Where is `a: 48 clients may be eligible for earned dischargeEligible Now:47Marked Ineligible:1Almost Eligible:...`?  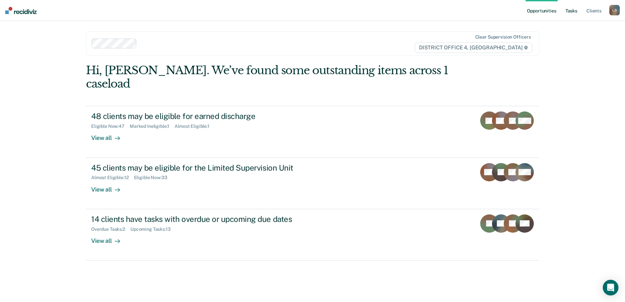 a: 48 clients may be eligible for earned dischargeEligible Now:47Marked Ineligible:1Almost Eligible:... is located at coordinates (312, 132).